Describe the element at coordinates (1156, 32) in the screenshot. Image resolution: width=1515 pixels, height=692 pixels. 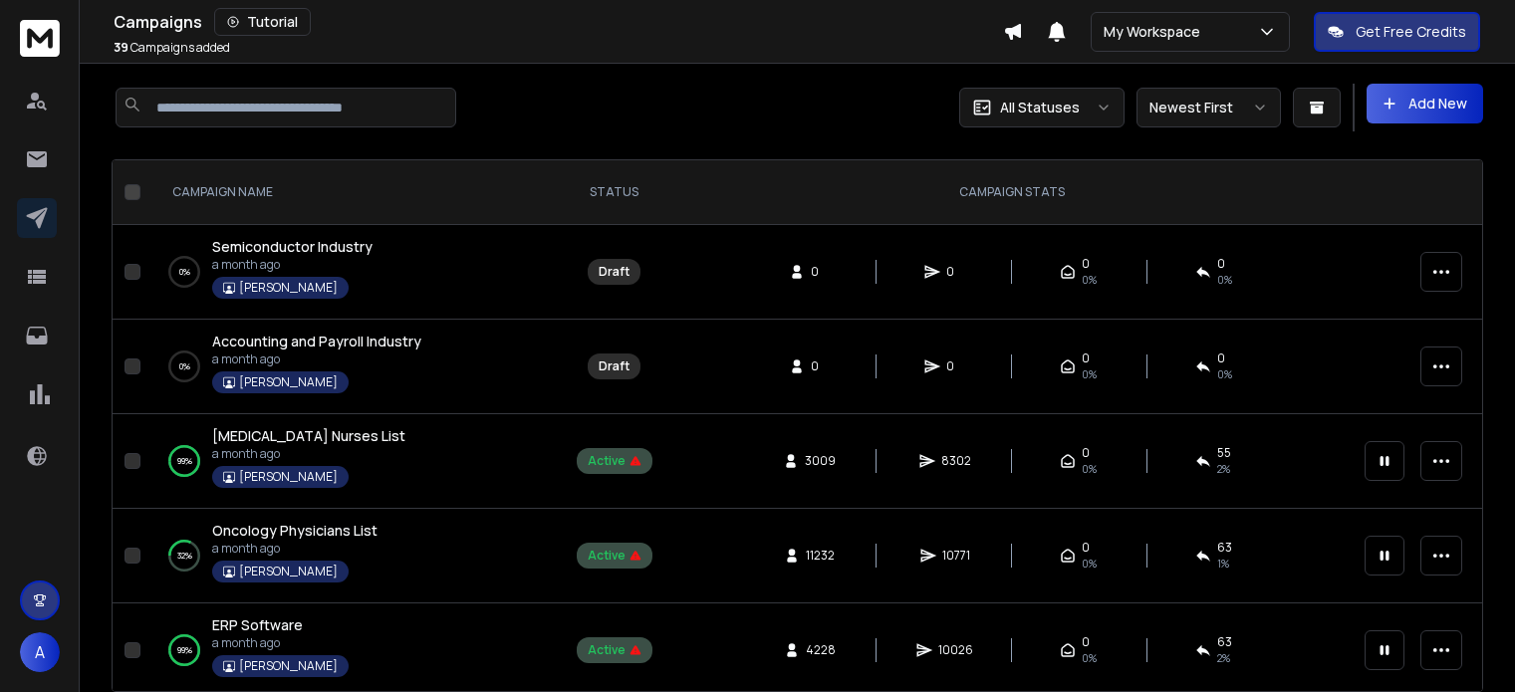
I see `p: My Workspace` at that location.